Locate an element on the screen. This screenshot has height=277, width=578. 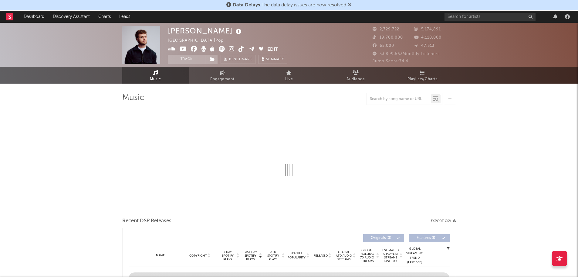
a: Leads is located at coordinates (125, 17).